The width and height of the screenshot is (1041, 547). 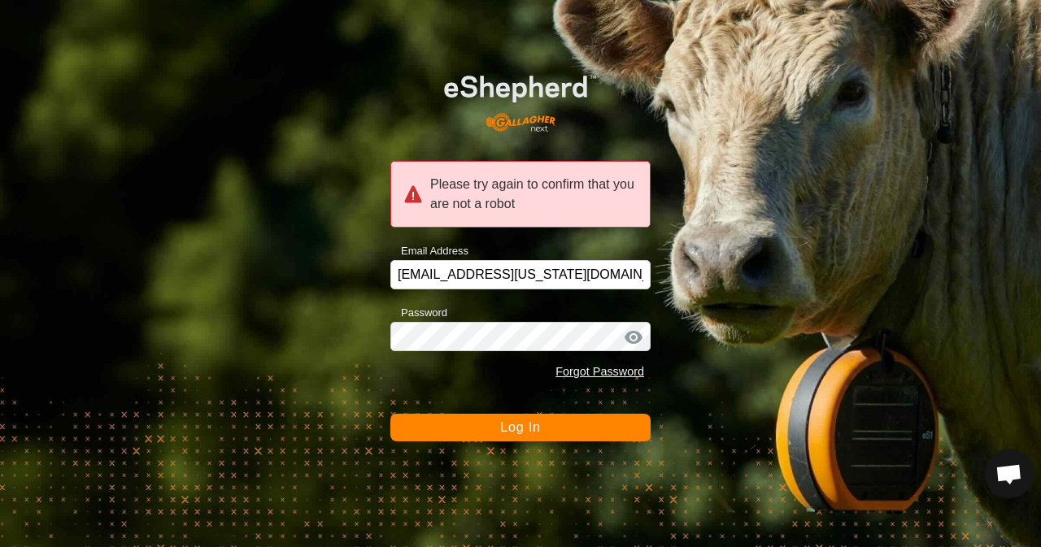 What do you see at coordinates (521, 275) in the screenshot?
I see `input: Email Address` at bounding box center [521, 275].